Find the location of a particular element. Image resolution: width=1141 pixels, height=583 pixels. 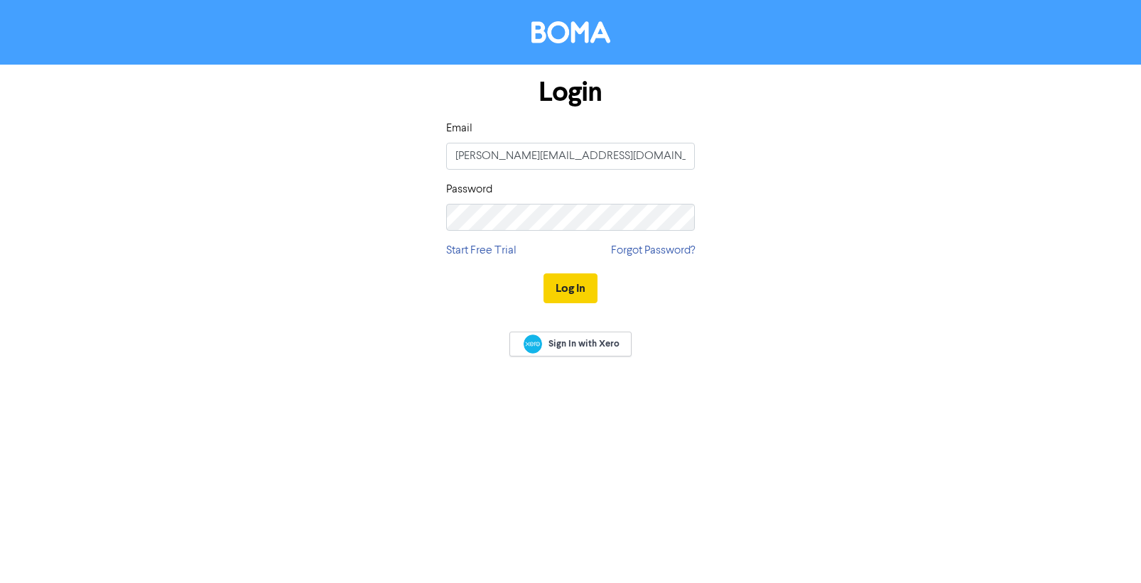

h1: Login is located at coordinates (571, 92).